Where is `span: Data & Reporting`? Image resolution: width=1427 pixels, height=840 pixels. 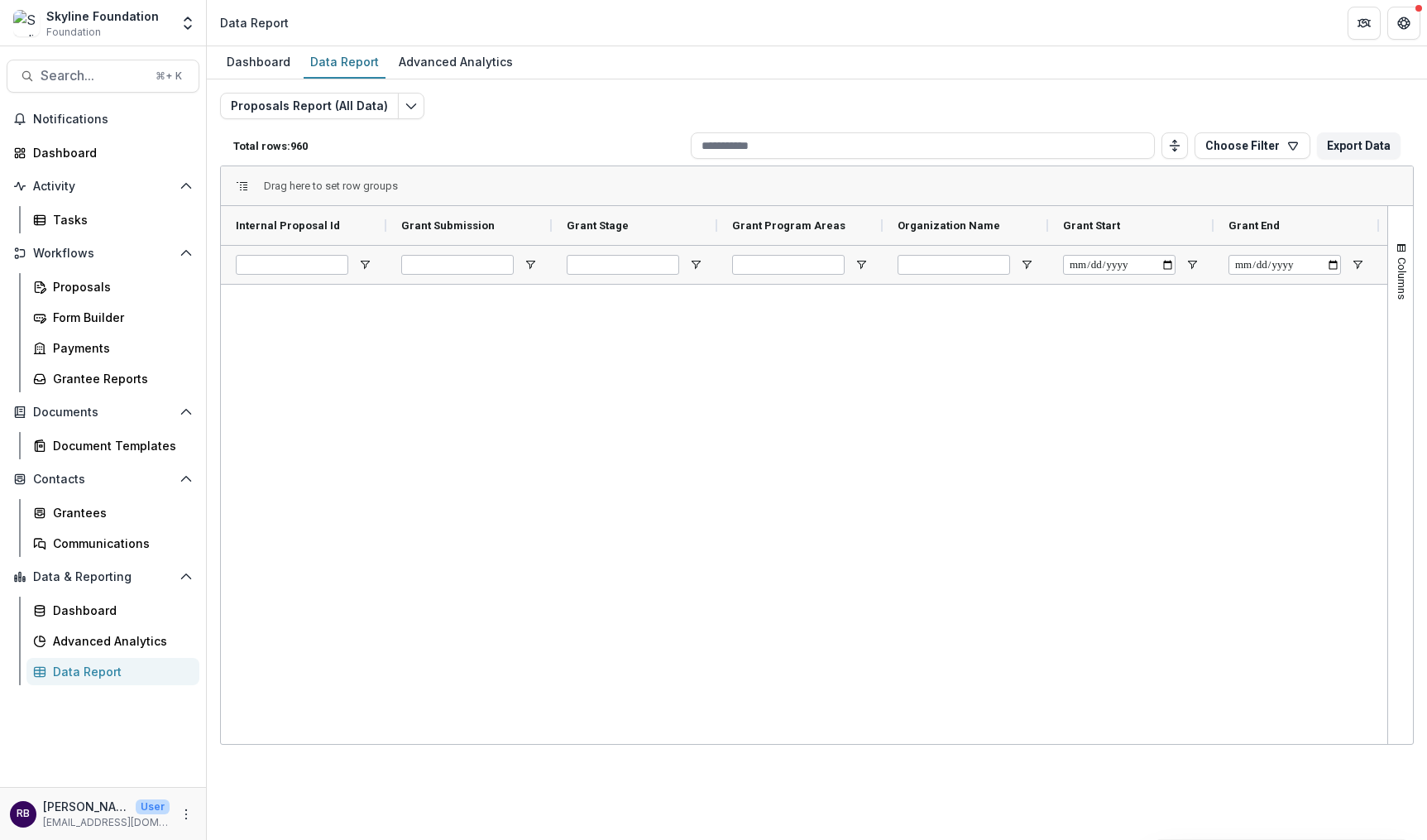 span: Data & Reporting is located at coordinates (102, 577).